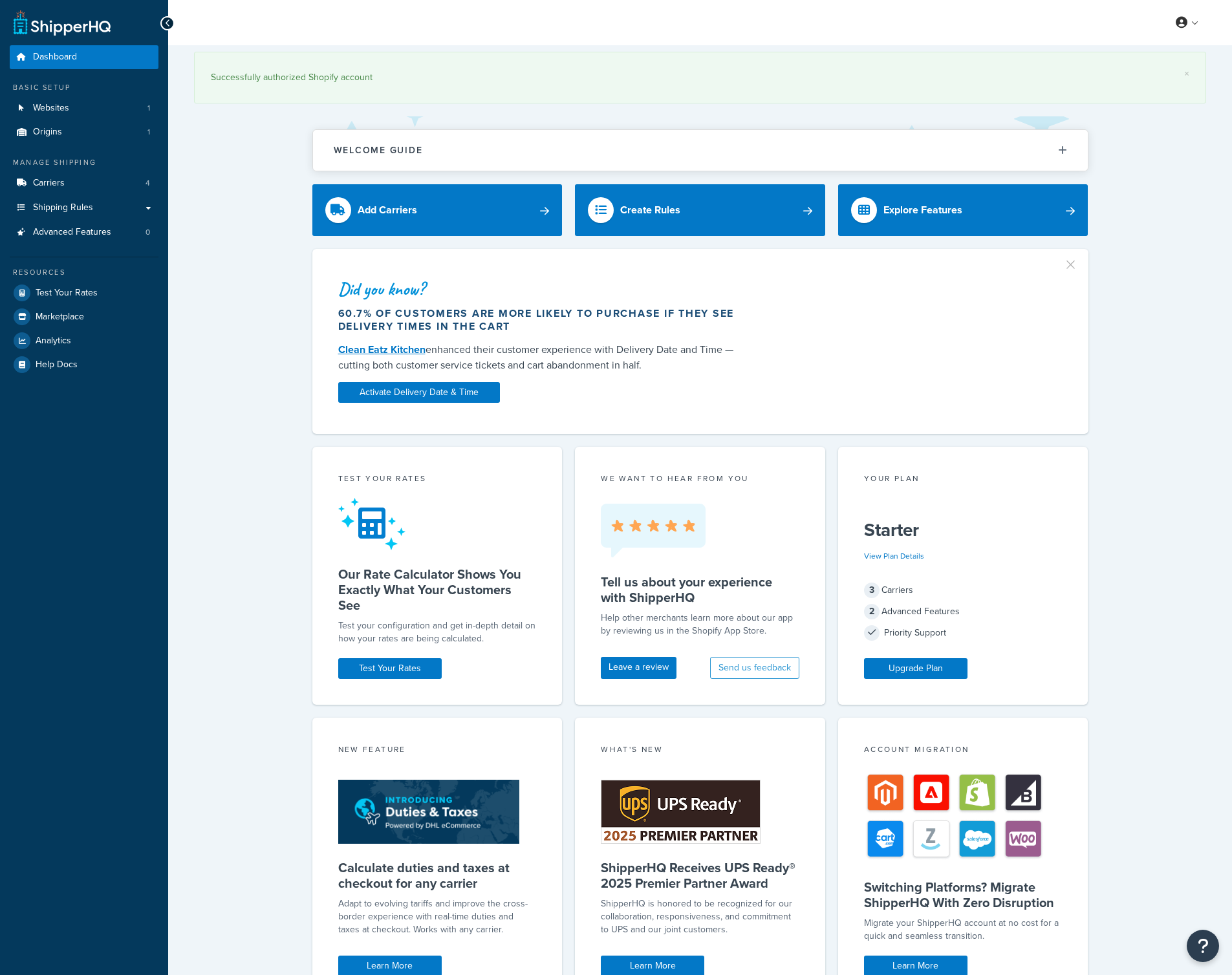 The image size is (1232, 975). What do you see at coordinates (872, 612) in the screenshot?
I see `span: 2` at bounding box center [872, 612].